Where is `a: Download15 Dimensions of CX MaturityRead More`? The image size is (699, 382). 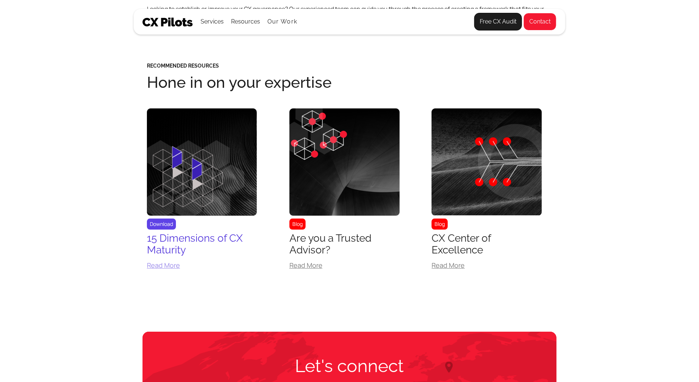
a: Download15 Dimensions of CX MaturityRead More is located at coordinates (202, 191).